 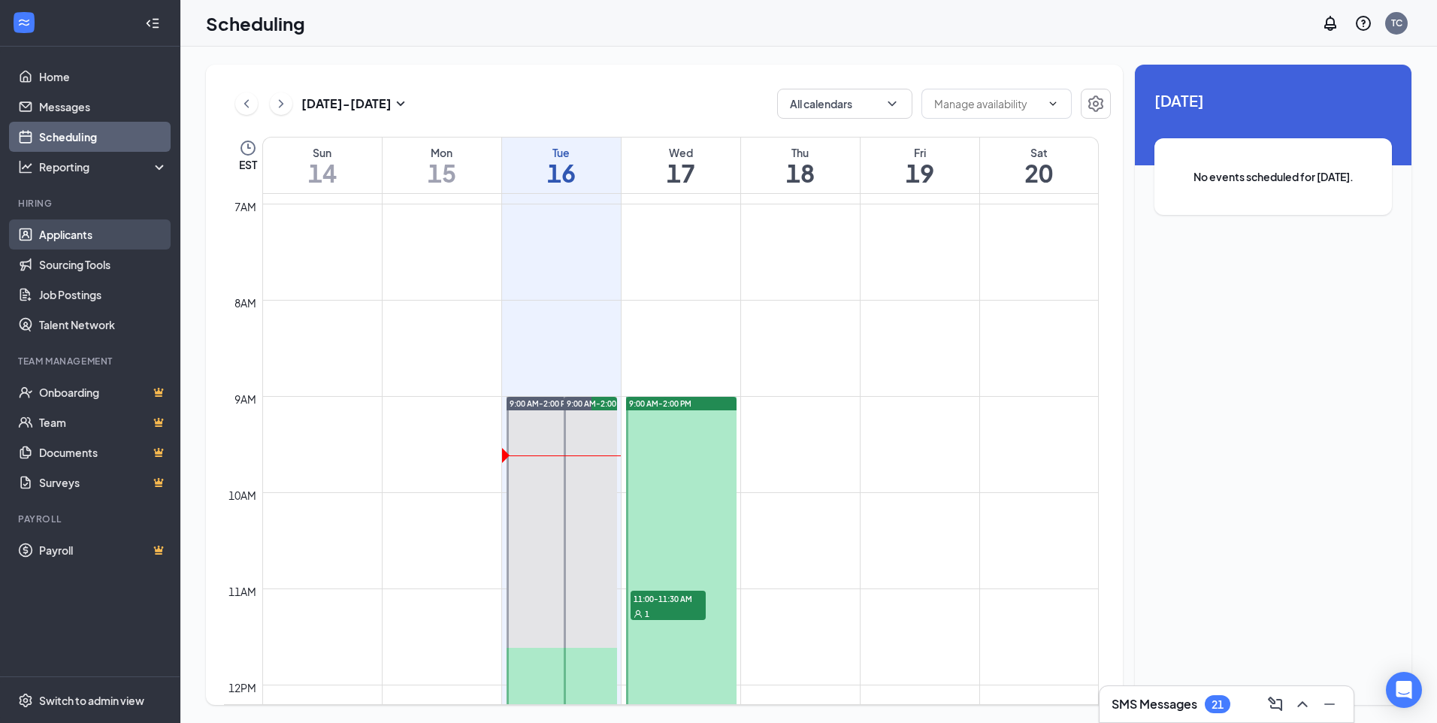 I want to click on span: 1, so click(x=647, y=614).